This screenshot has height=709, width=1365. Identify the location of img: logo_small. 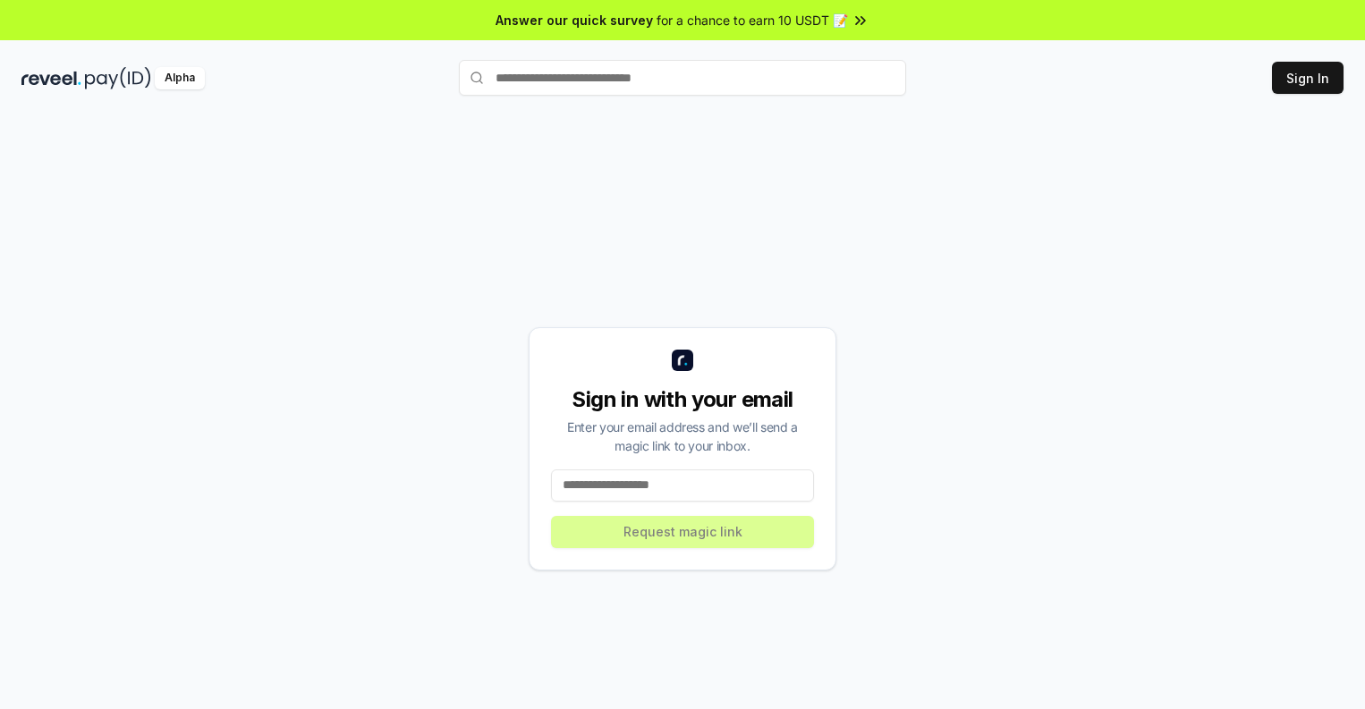
(683, 361).